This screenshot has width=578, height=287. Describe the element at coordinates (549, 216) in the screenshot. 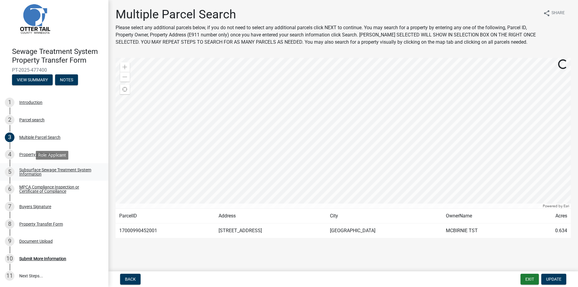

I see `td: Acres` at that location.